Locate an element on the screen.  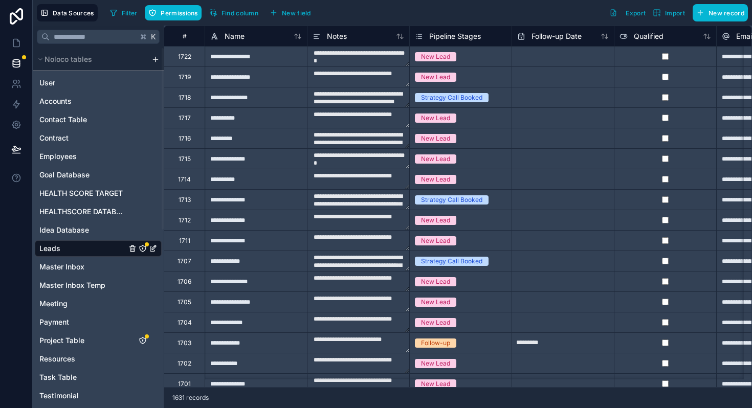
div: 1713 is located at coordinates (185, 200).